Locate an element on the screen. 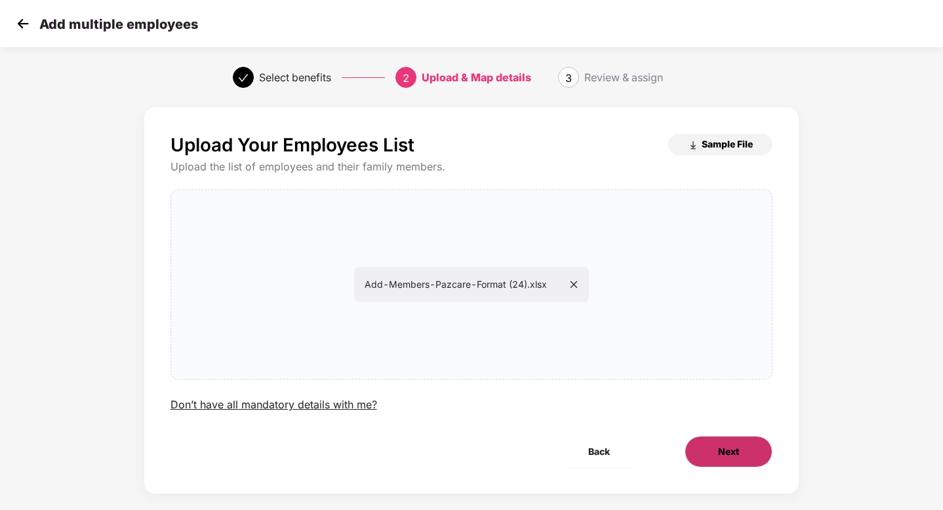 The image size is (943, 510). span: check is located at coordinates (243, 78).